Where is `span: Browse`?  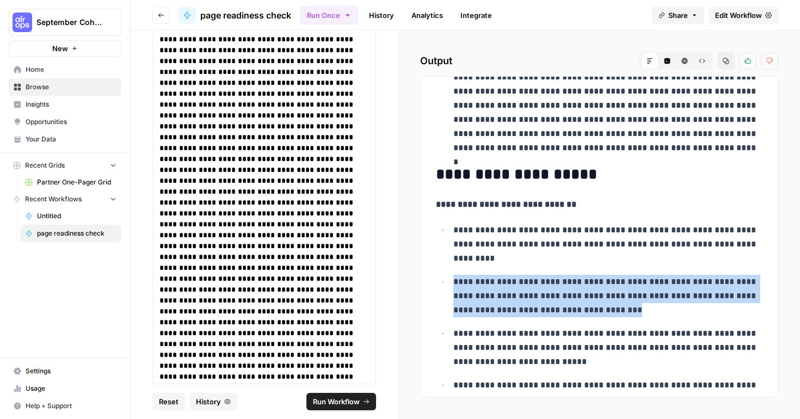 span: Browse is located at coordinates (71, 87).